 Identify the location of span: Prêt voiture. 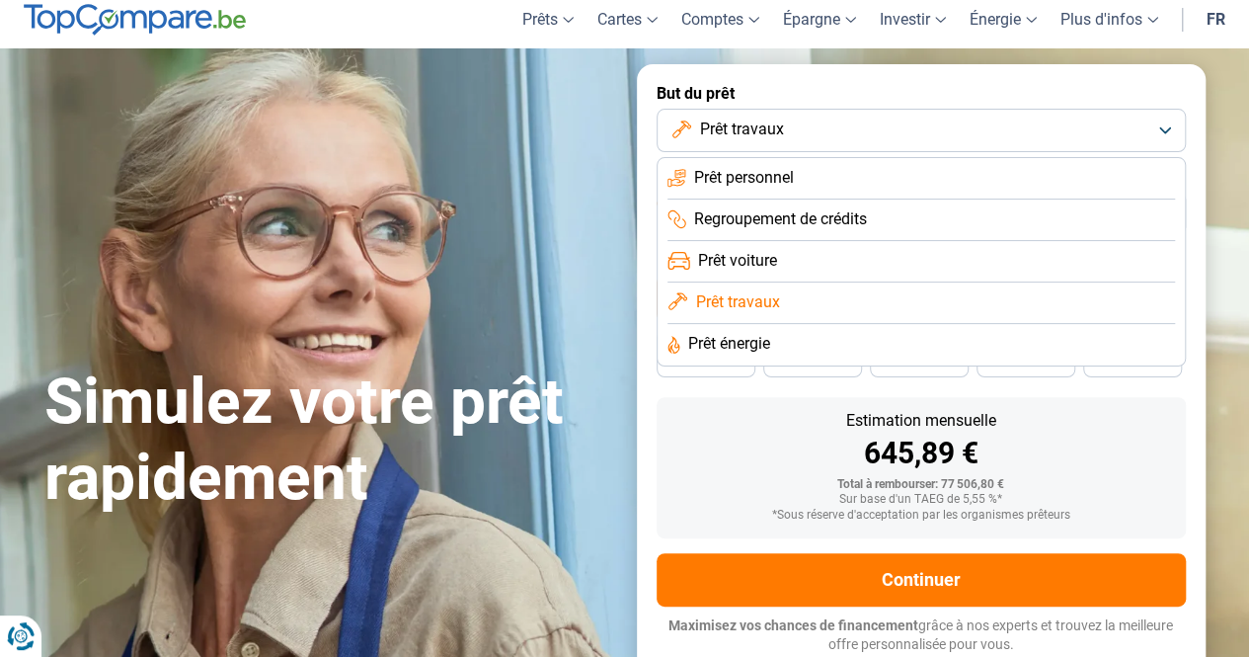
(737, 261).